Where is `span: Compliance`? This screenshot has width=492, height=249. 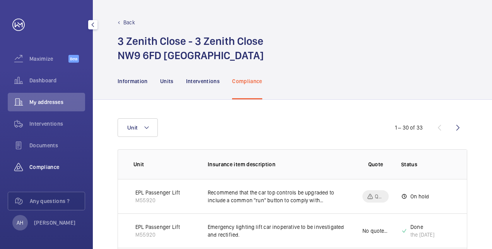 span: Compliance is located at coordinates (57, 167).